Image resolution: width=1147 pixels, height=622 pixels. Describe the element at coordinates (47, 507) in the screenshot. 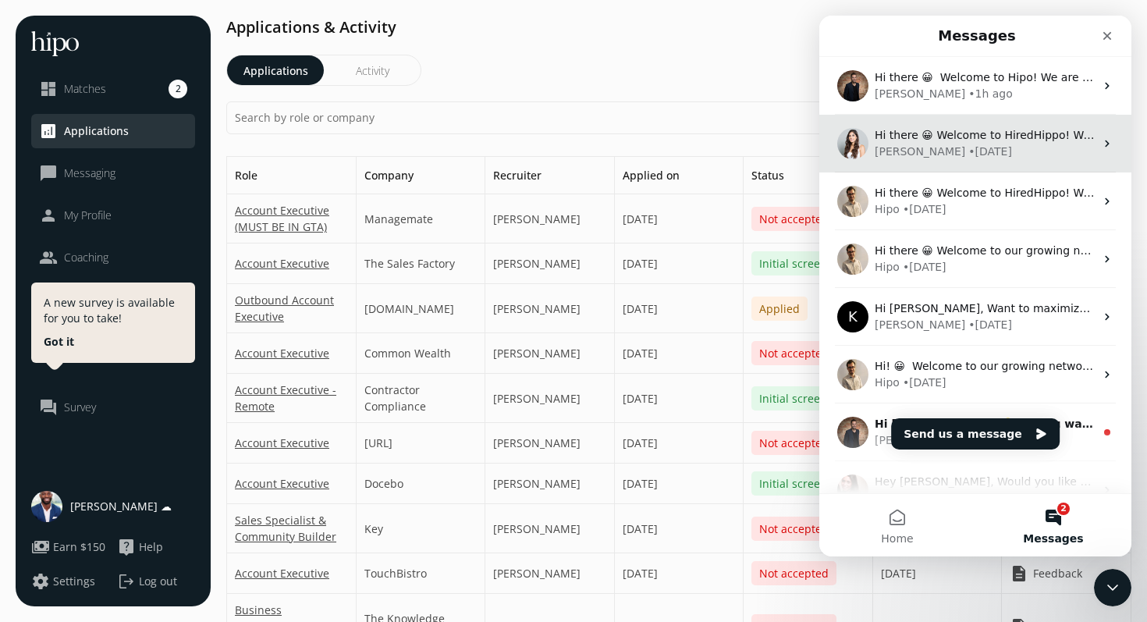

I see `img: user-photo` at that location.